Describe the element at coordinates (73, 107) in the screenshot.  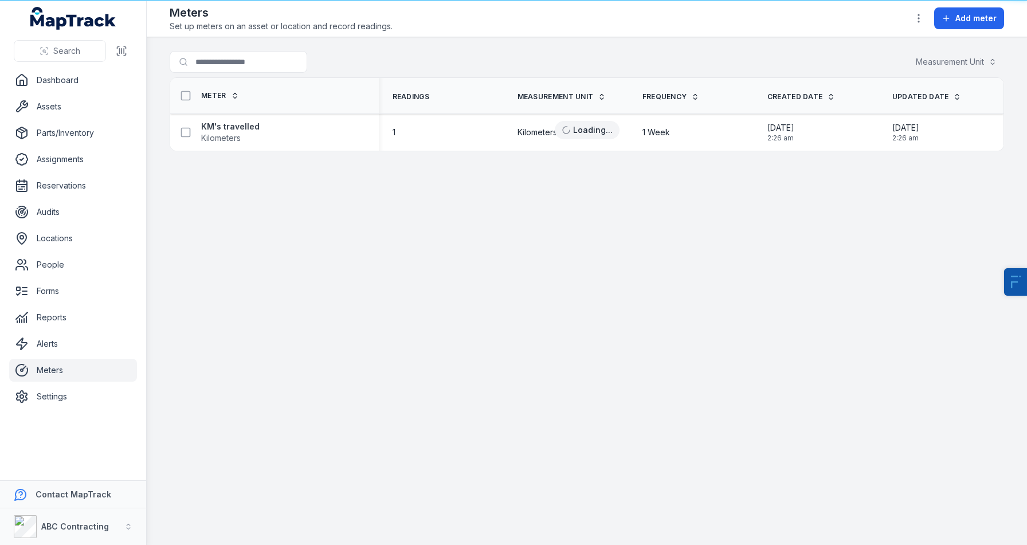
I see `a: Assets` at that location.